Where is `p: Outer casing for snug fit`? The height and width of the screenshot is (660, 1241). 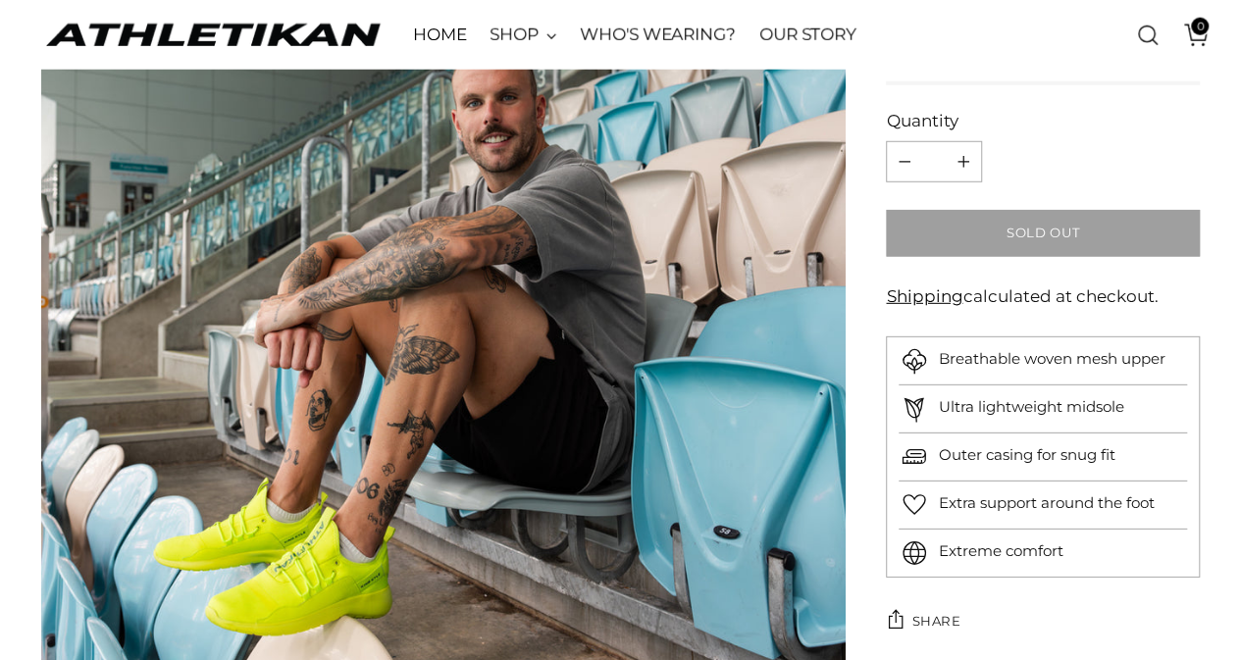 p: Outer casing for snug fit is located at coordinates (1026, 455).